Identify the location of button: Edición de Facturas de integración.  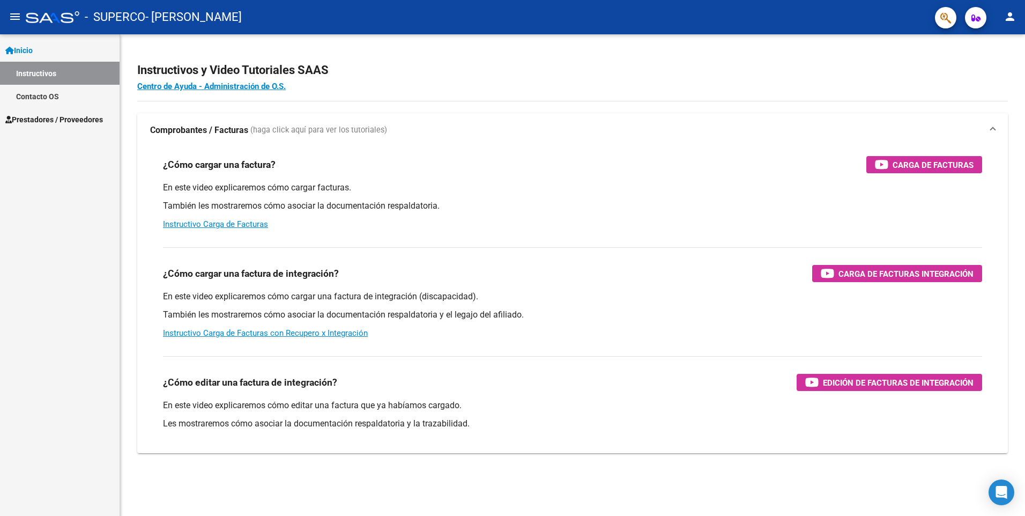
(889, 382).